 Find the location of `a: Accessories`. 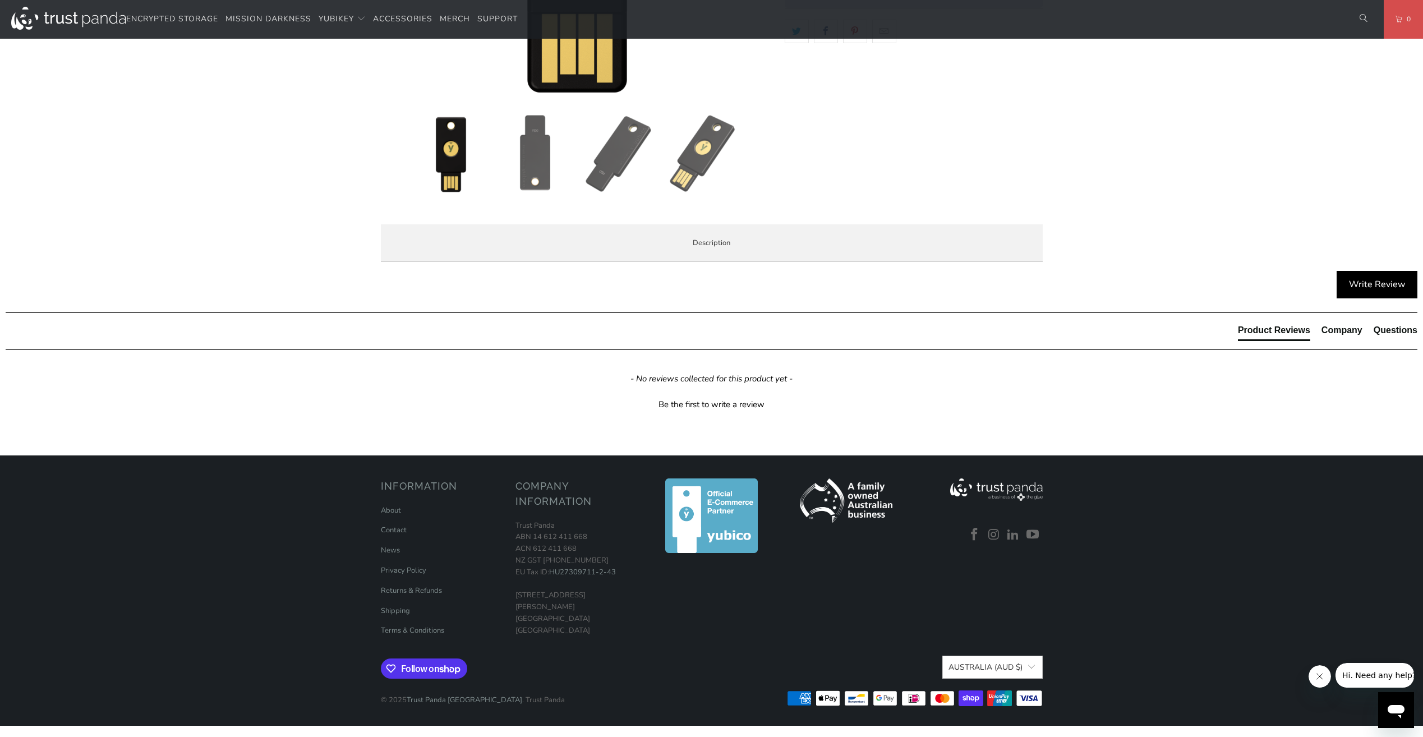

a: Accessories is located at coordinates (403, 19).